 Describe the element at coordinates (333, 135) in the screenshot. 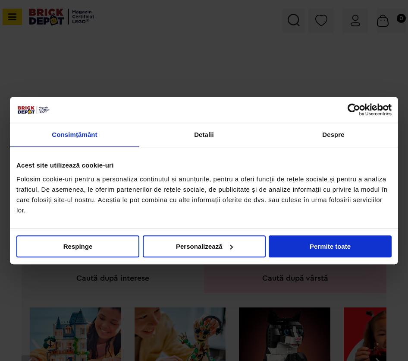

I see `a: Despre` at that location.